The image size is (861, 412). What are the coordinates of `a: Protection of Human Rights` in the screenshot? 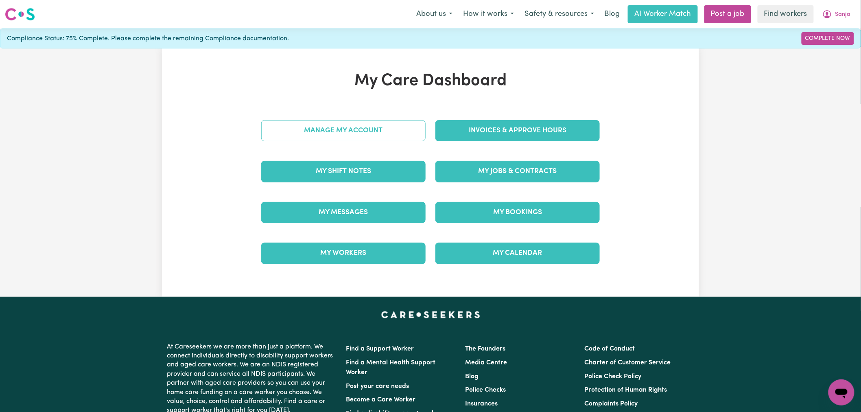 It's located at (626, 390).